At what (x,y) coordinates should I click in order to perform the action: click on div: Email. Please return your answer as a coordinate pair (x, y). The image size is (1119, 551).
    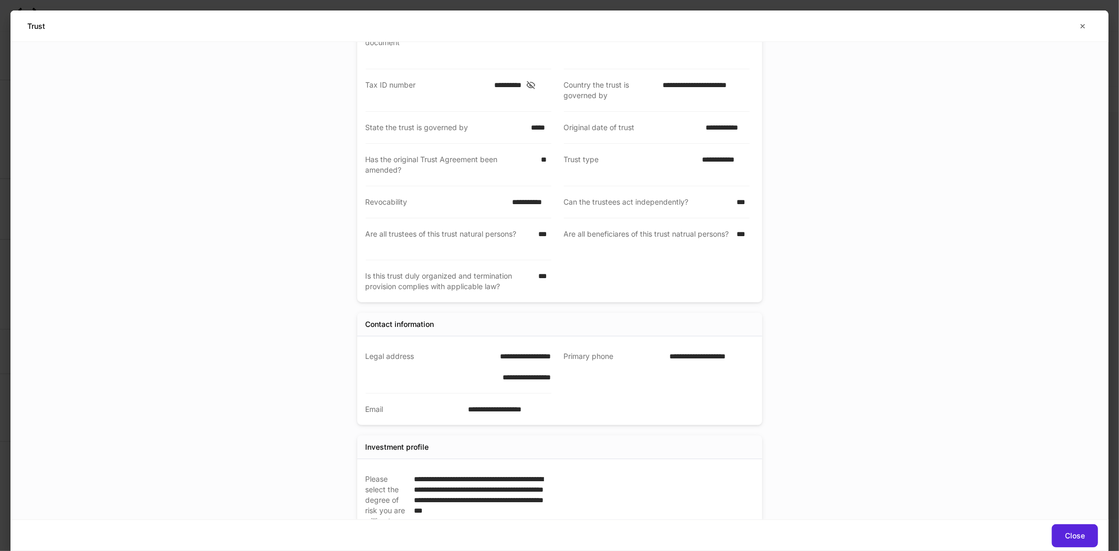
    Looking at the image, I should click on (414, 409).